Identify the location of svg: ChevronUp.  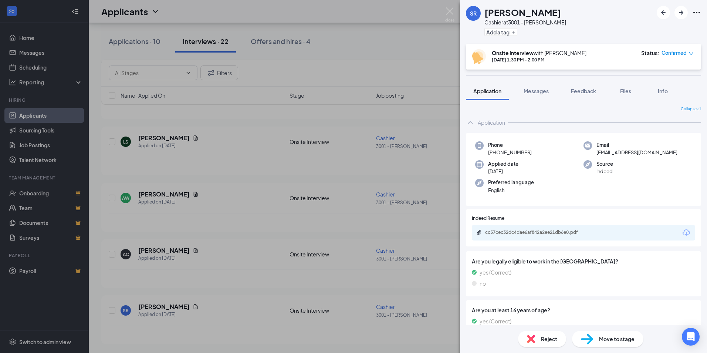
(470, 122).